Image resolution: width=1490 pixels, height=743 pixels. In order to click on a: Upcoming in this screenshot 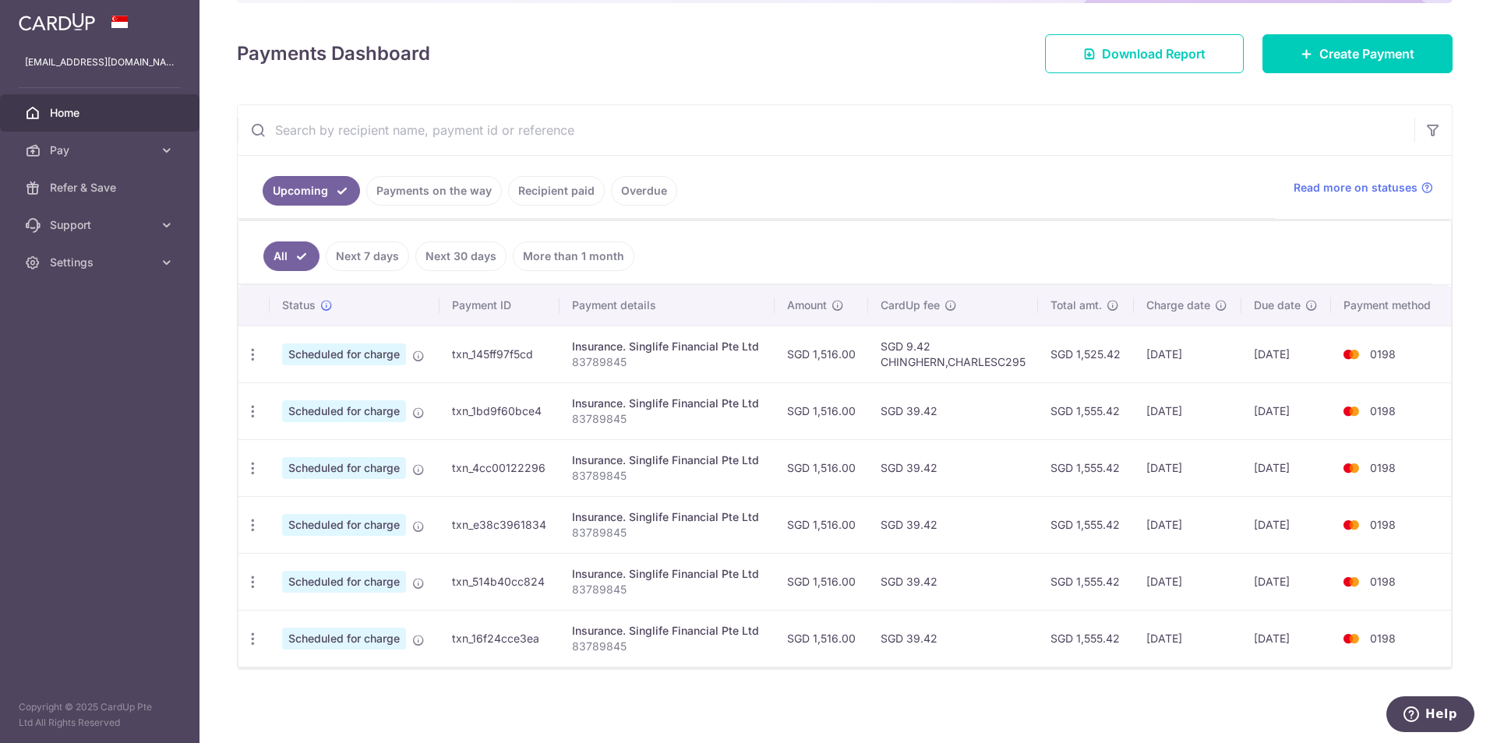, I will do `click(311, 191)`.